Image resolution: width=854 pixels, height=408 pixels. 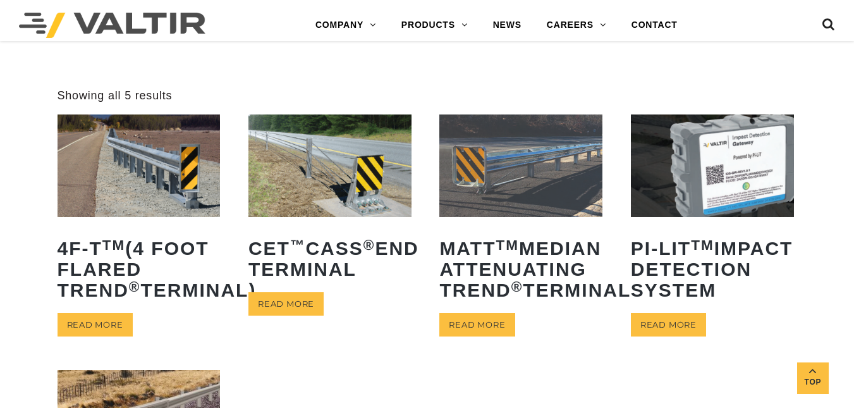 What do you see at coordinates (95, 324) in the screenshot?
I see `a: Read more about “4F-TTM (4 Foot Flared TREND® Terminal)”` at bounding box center [95, 324].